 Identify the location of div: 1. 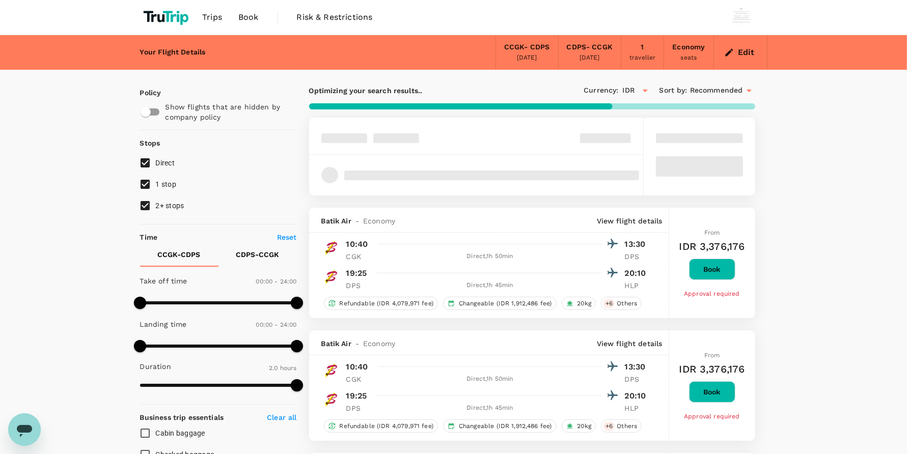
(643, 47).